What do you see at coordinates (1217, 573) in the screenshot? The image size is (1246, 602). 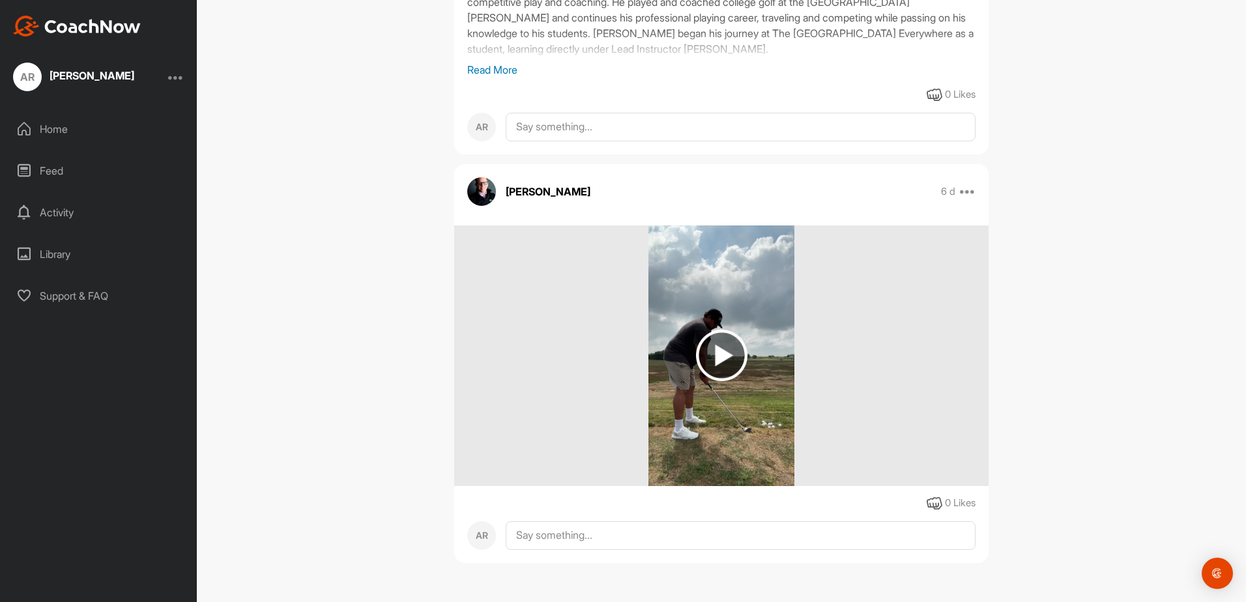 I see `div: Open Intercom Messenger` at bounding box center [1217, 573].